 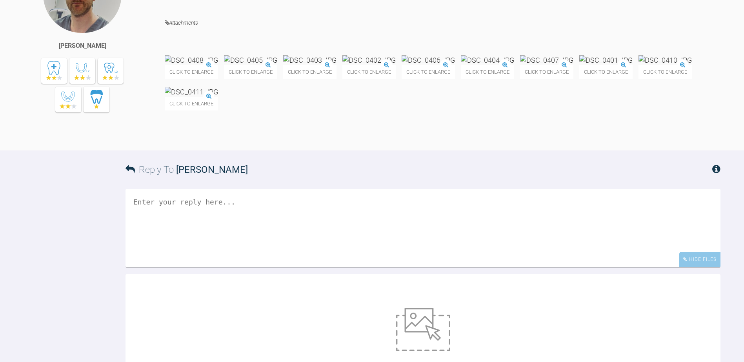 What do you see at coordinates (191, 60) in the screenshot?
I see `img: DSC_0408.JPG` at bounding box center [191, 60].